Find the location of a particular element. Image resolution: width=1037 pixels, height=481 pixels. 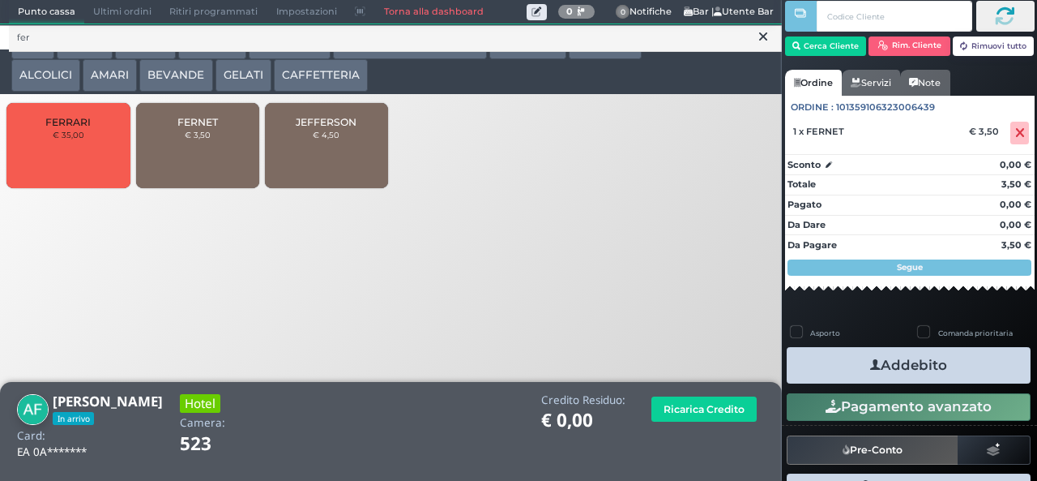

button: ALCOLICI is located at coordinates (45, 75).